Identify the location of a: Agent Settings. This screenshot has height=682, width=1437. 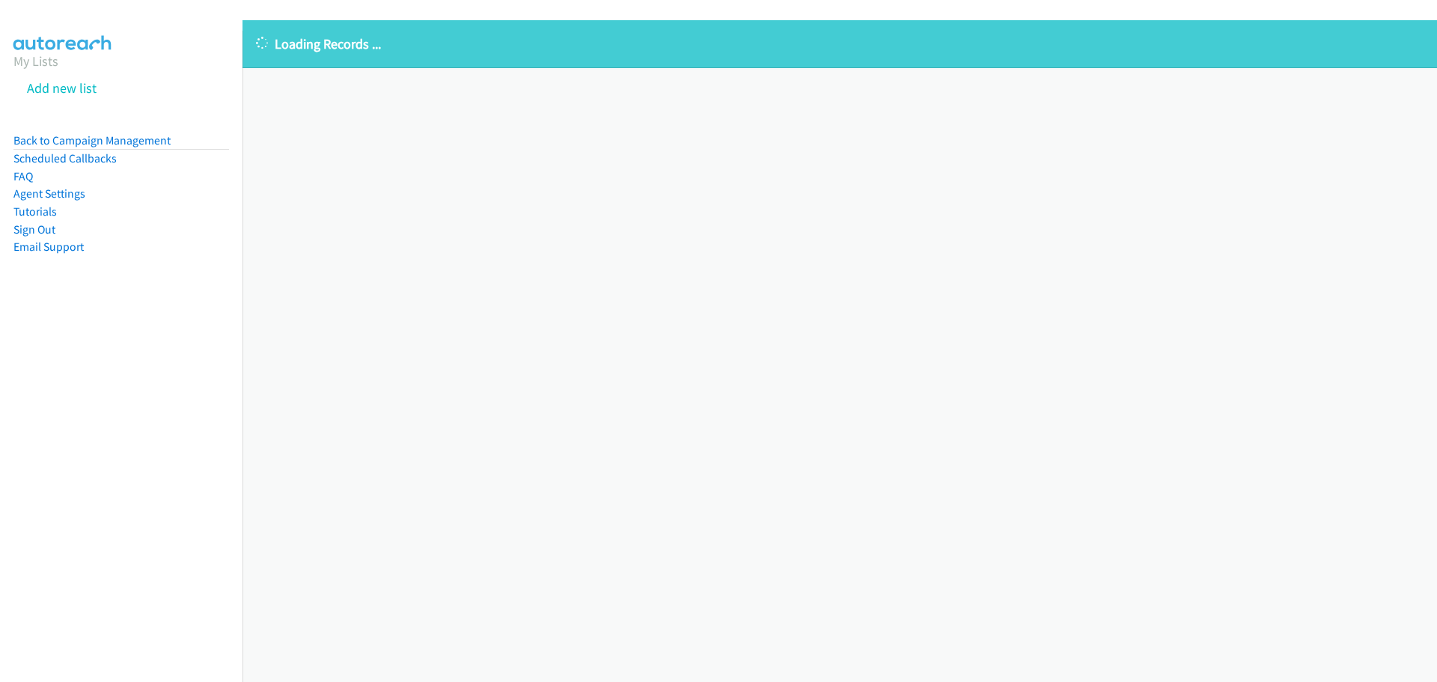
(49, 193).